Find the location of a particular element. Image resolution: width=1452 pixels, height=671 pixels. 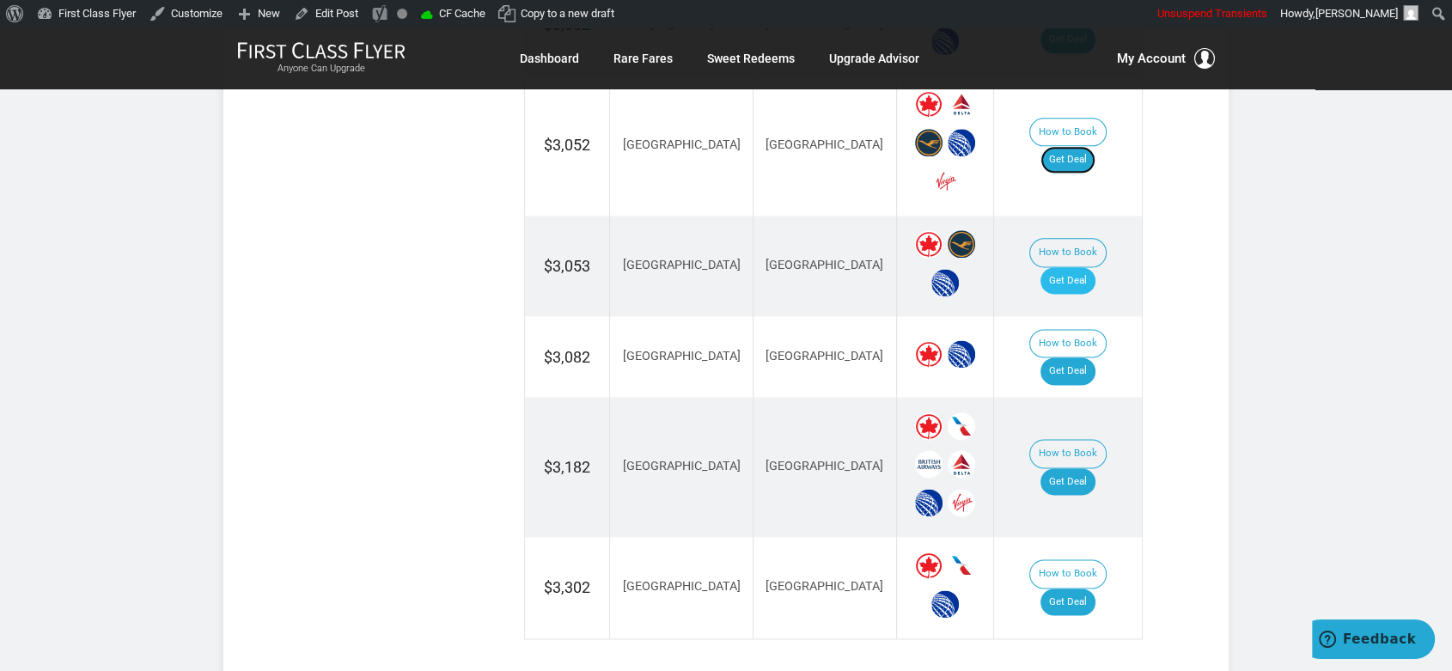

span: $3,053 is located at coordinates (567, 266).